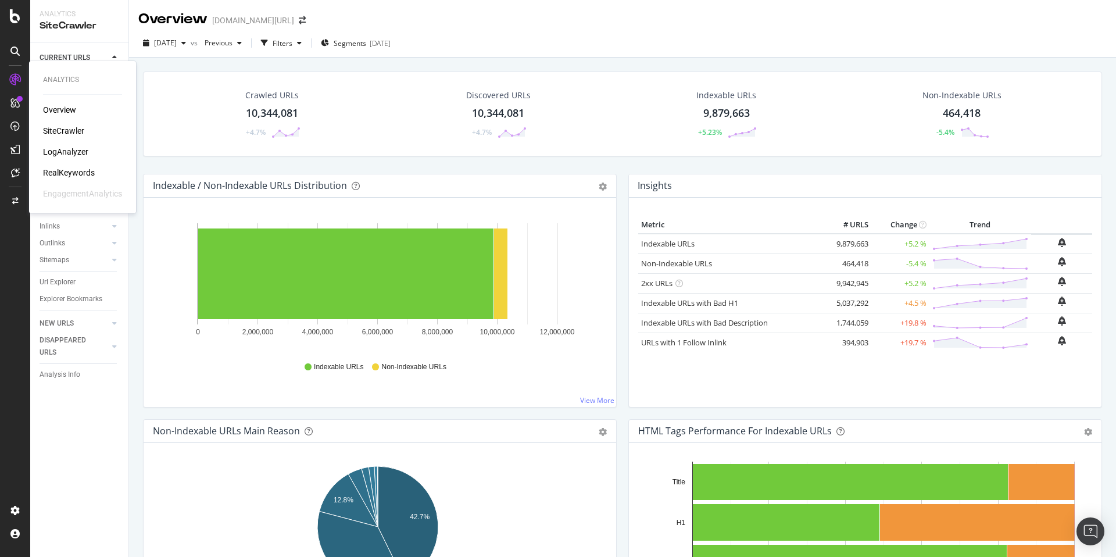 The image size is (1116, 557). What do you see at coordinates (497, 332) in the screenshot?
I see `text: 10,000,000` at bounding box center [497, 332].